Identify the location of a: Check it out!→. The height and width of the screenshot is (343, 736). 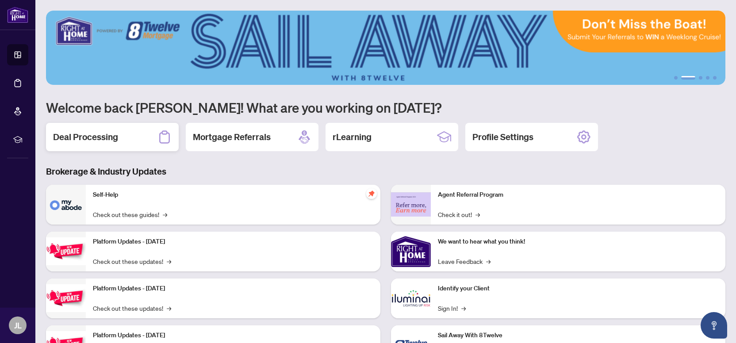
(458, 214).